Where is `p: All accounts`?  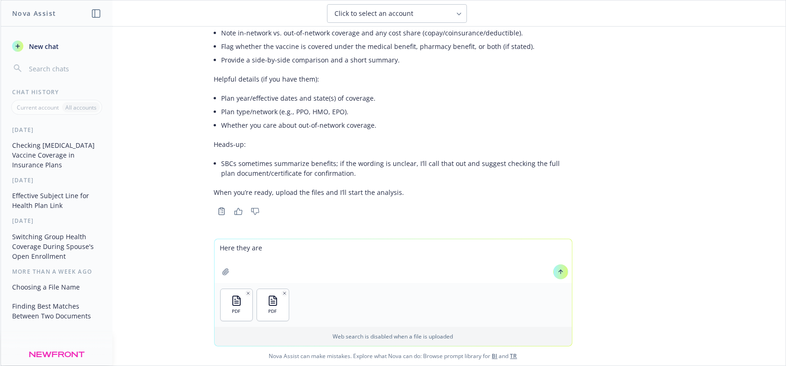
p: All accounts is located at coordinates (81, 107).